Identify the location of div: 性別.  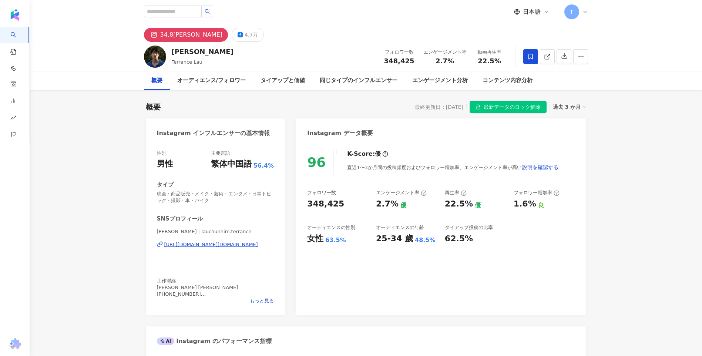
(162, 153).